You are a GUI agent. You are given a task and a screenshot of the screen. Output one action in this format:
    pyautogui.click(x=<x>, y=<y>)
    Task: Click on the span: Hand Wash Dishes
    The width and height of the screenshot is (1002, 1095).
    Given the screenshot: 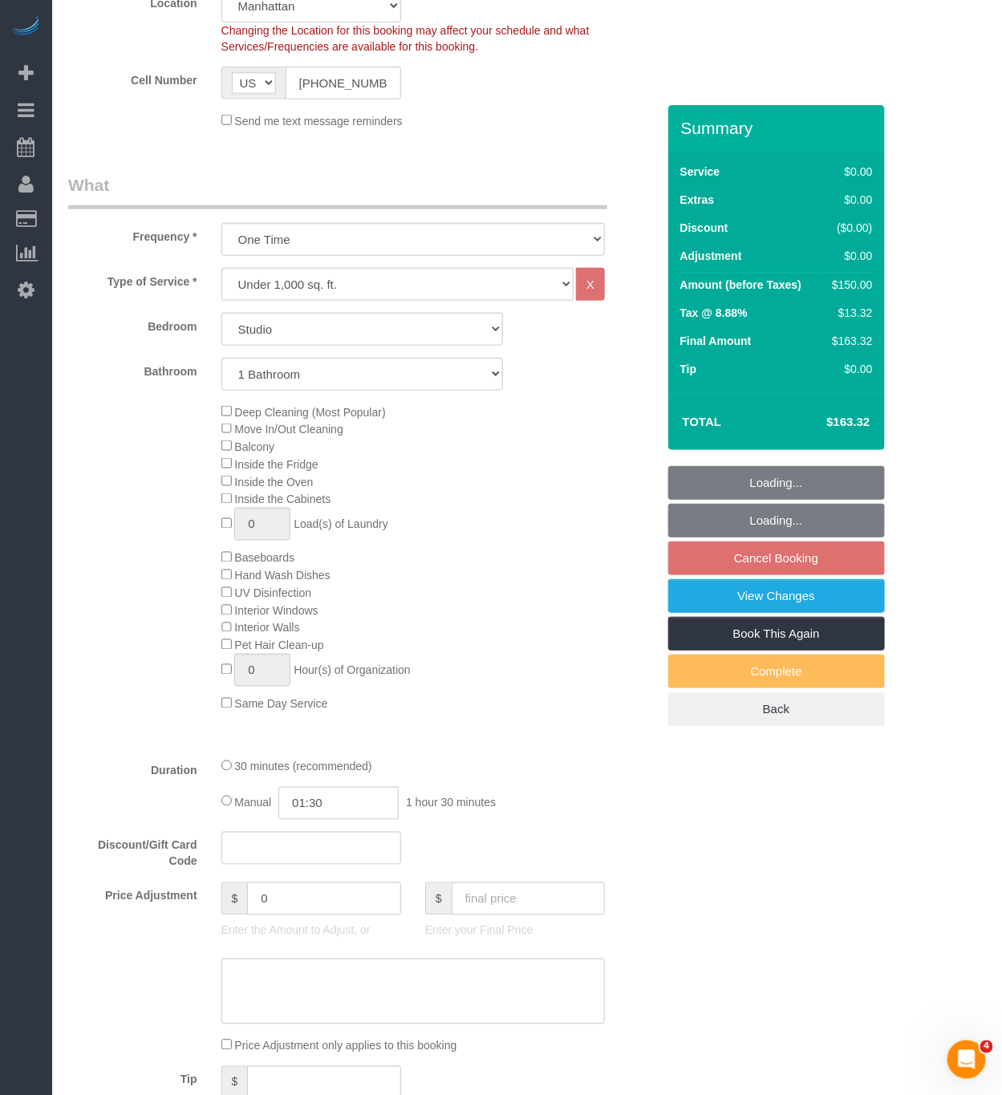 What is the action you would take?
    pyautogui.click(x=282, y=576)
    